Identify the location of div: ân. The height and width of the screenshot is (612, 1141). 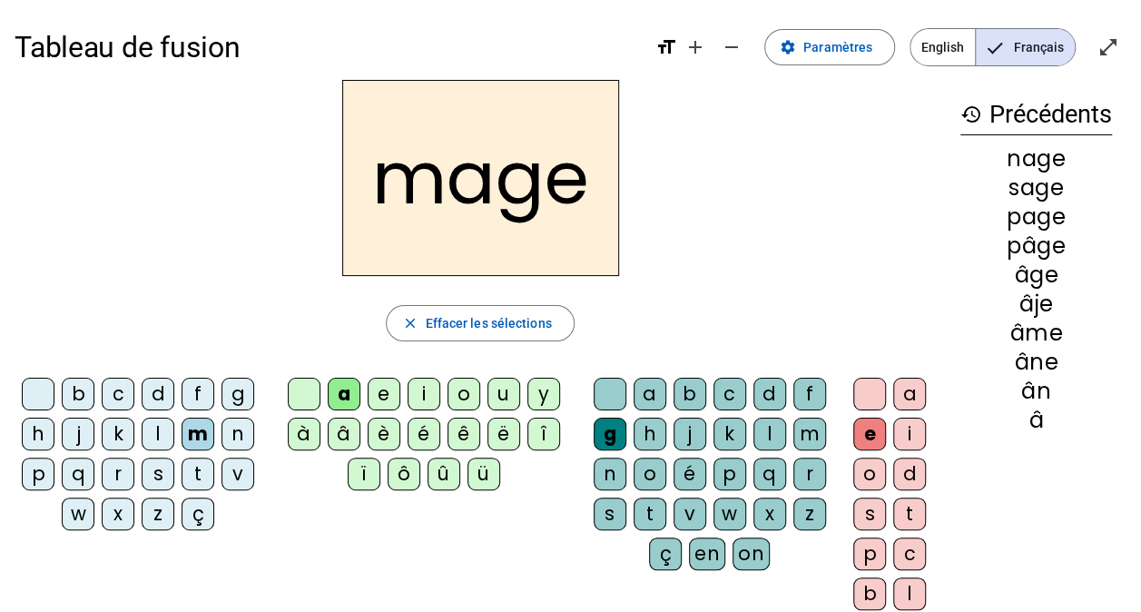
(1036, 391).